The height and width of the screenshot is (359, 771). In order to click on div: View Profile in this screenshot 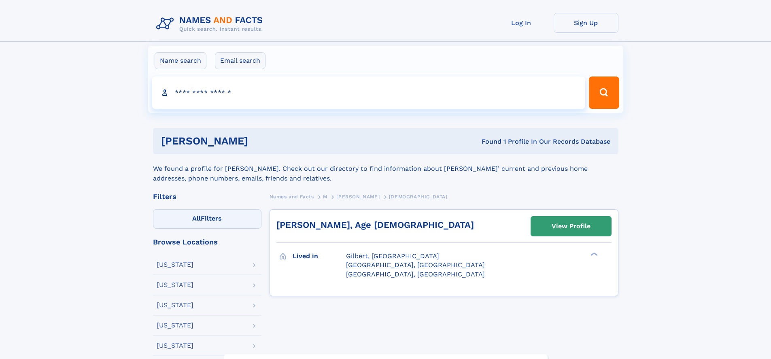, I will do `click(571, 226)`.